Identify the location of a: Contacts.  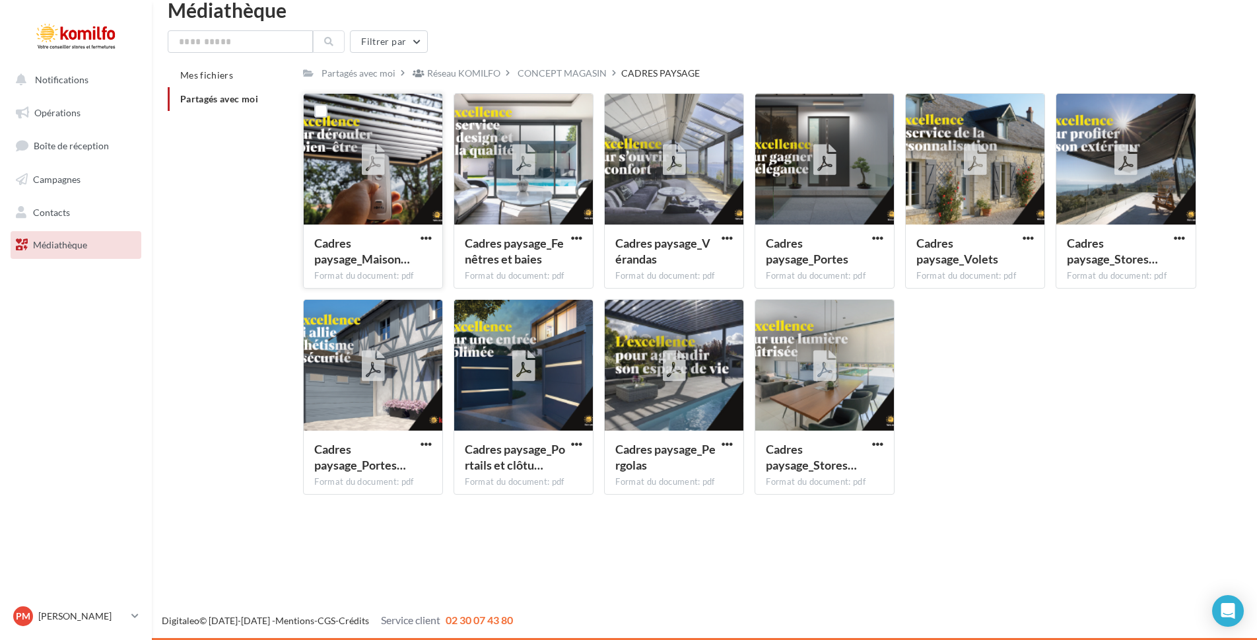
(76, 213).